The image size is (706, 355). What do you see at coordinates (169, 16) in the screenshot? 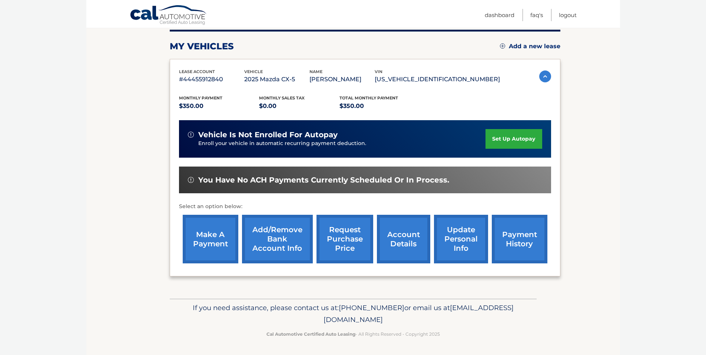
I see `a: Cal Automotive` at bounding box center [169, 16].